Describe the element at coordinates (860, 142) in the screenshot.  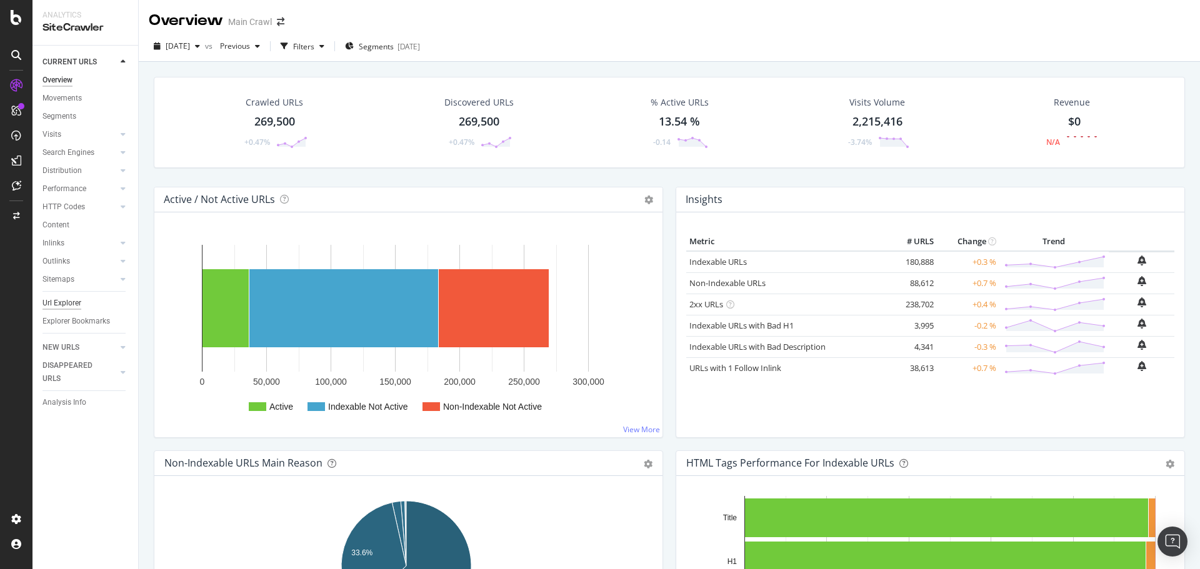
I see `div: -3.74%` at that location.